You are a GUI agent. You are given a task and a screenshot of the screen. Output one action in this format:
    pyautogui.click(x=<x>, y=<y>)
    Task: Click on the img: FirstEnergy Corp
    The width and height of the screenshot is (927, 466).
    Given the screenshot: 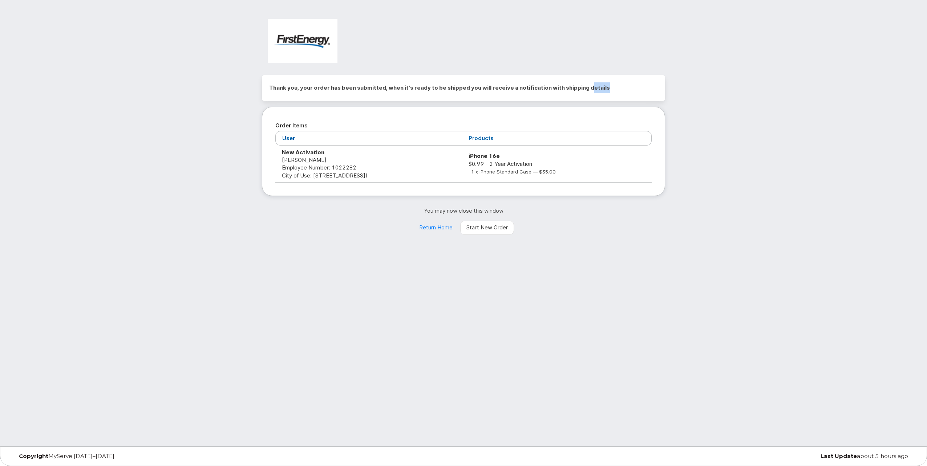 What is the action you would take?
    pyautogui.click(x=302, y=41)
    